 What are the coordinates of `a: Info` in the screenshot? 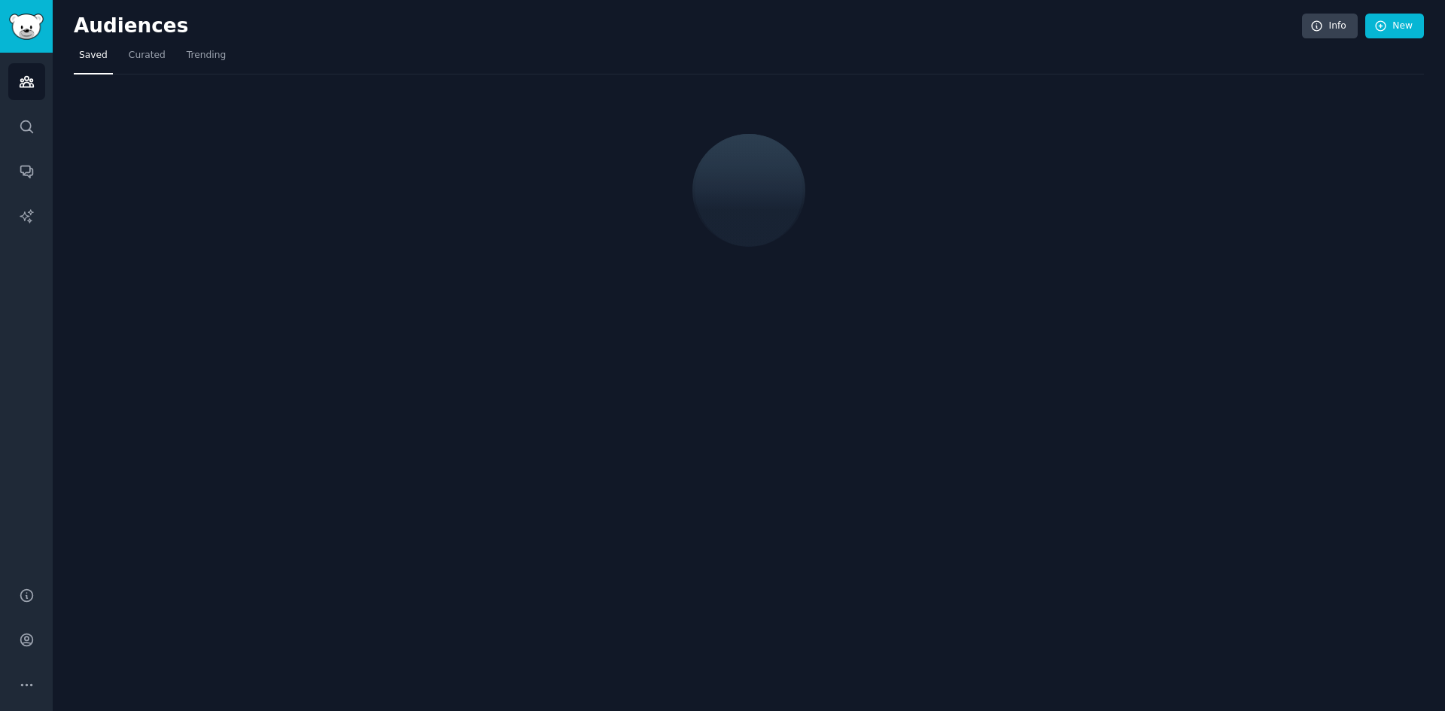 It's located at (1330, 26).